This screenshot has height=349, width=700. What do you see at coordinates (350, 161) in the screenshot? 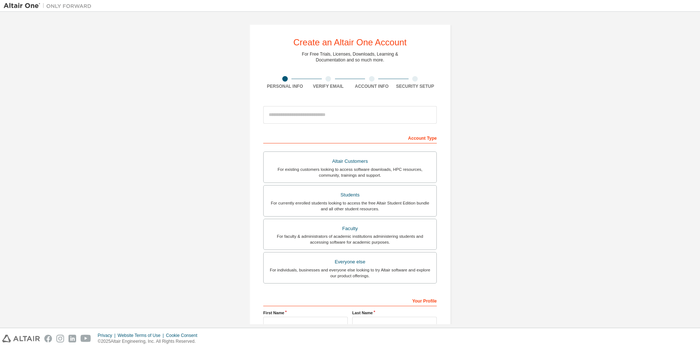
I see `div: Altair Customers` at bounding box center [350, 161].